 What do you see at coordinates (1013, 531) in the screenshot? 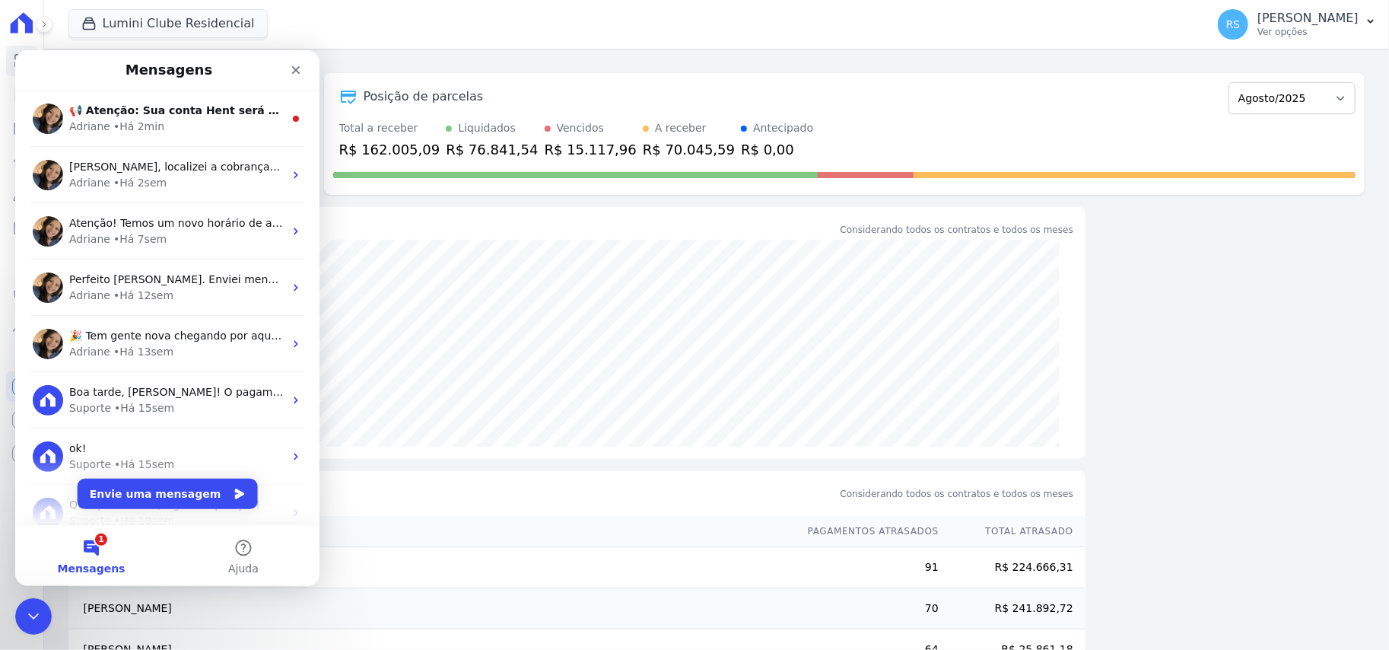
I see `th: Total Atrasado` at bounding box center [1013, 531].